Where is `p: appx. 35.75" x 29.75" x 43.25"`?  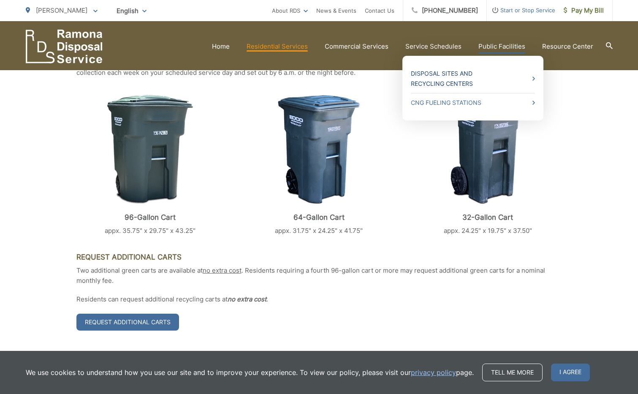 p: appx. 35.75" x 29.75" x 43.25" is located at coordinates (150, 231).